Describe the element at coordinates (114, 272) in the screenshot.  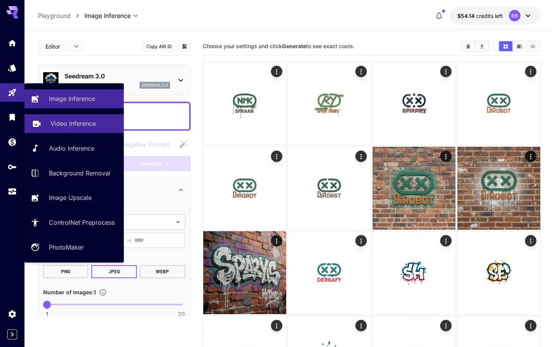
I see `button: JPEG` at that location.